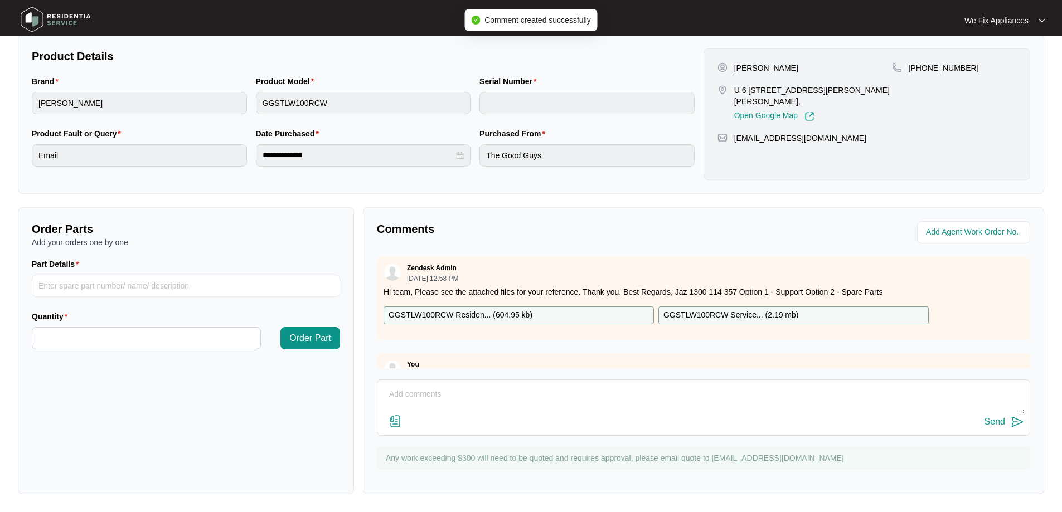 This screenshot has width=1062, height=512. What do you see at coordinates (731, 315) in the screenshot?
I see `p: GGSTLW100RCW Service... ( 2.19 mb )` at bounding box center [731, 315].